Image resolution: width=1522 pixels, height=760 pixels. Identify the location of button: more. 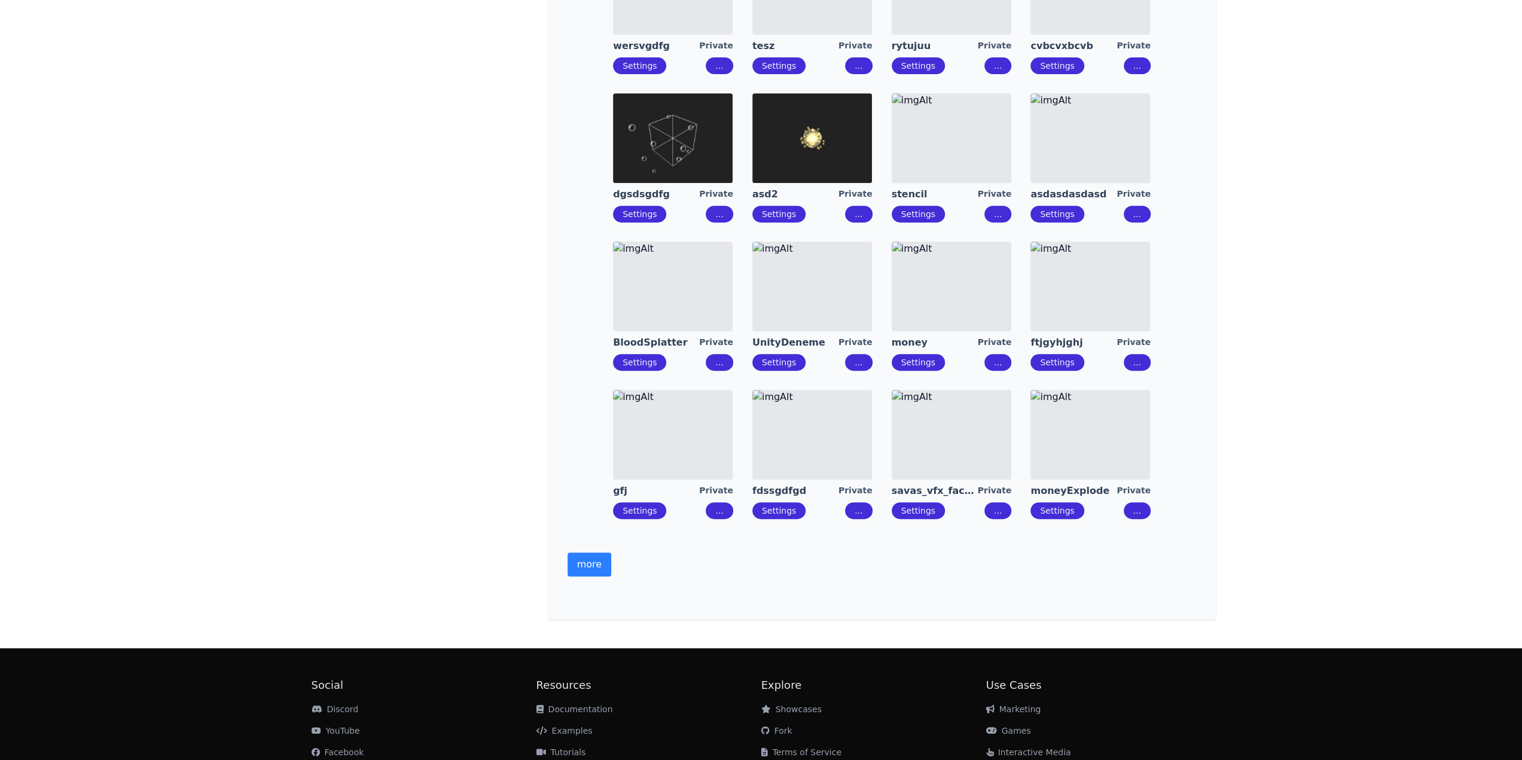
(589, 564).